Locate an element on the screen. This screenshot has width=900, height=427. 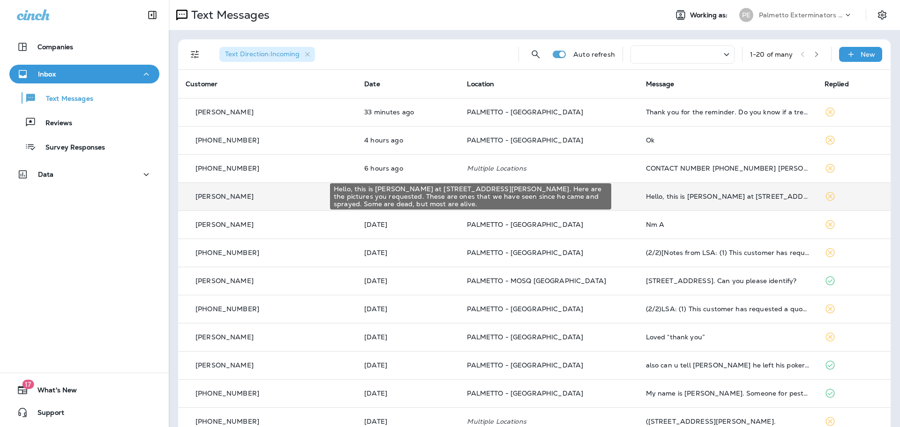
p: Sep 5, 2025 03:23 PM is located at coordinates (408, 253).